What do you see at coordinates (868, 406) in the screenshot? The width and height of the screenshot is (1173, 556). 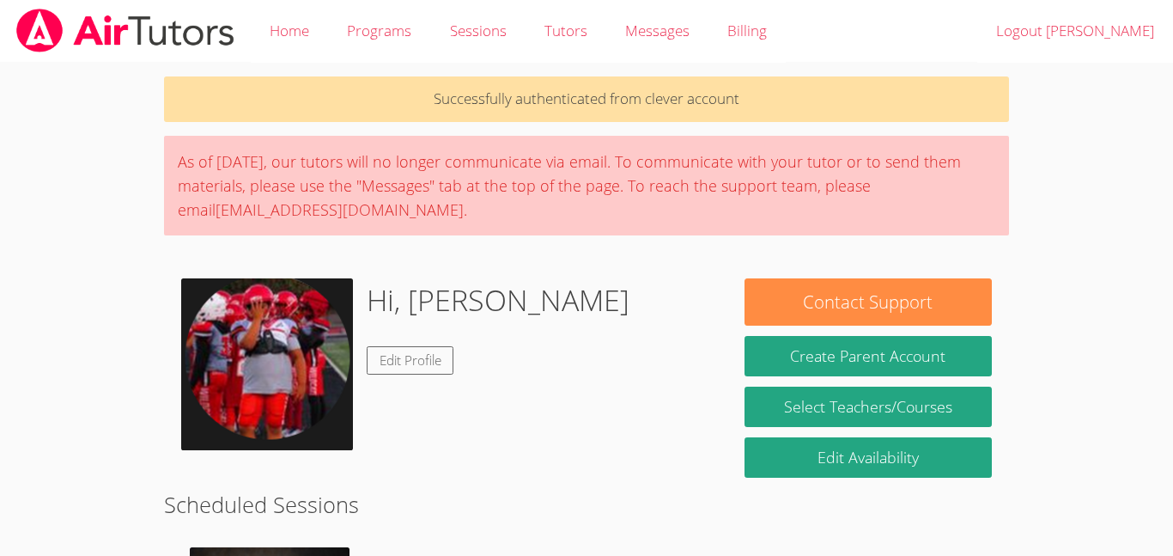 I see `a: Select Teachers/Courses` at bounding box center [868, 406].